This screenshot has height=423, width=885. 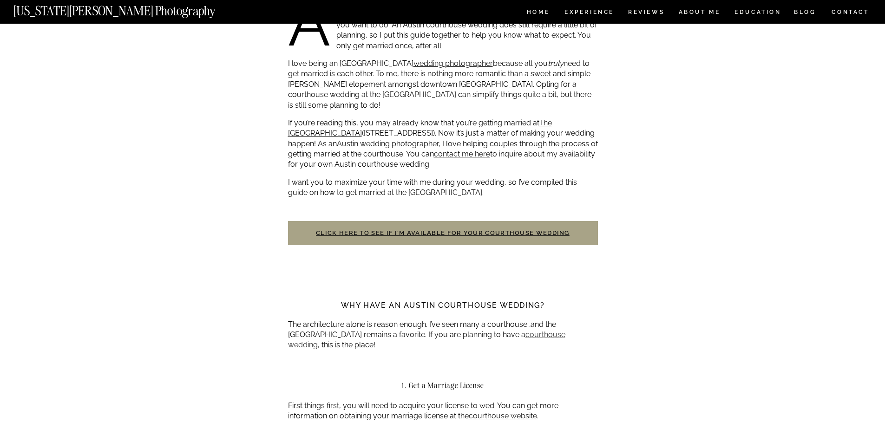 I want to click on a: REVIEWS, so click(x=645, y=13).